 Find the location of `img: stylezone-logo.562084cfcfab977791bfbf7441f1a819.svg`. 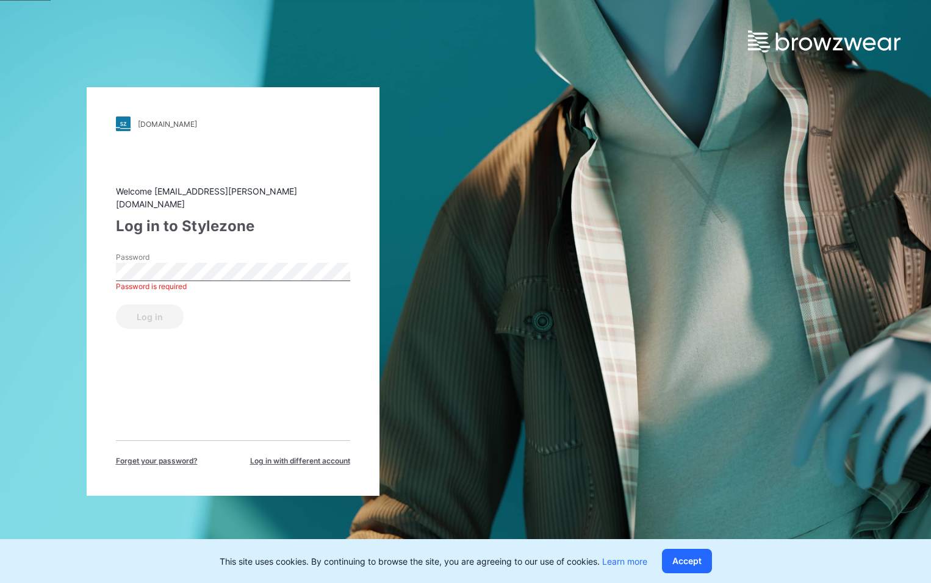

img: stylezone-logo.562084cfcfab977791bfbf7441f1a819.svg is located at coordinates (123, 124).